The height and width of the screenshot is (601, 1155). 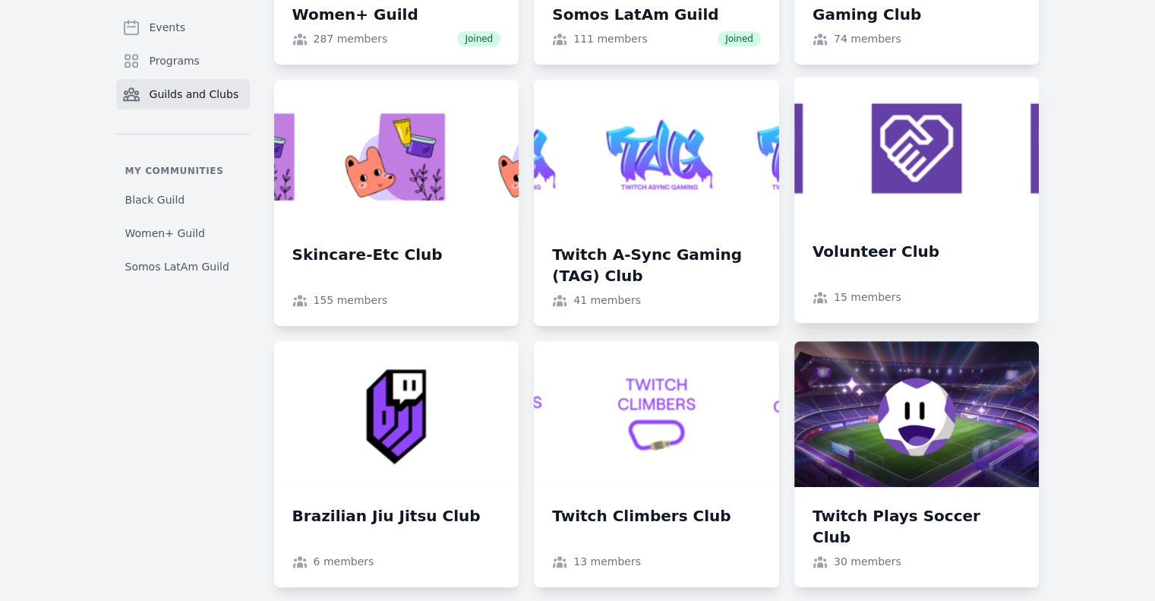 I want to click on a: Programs, so click(x=183, y=61).